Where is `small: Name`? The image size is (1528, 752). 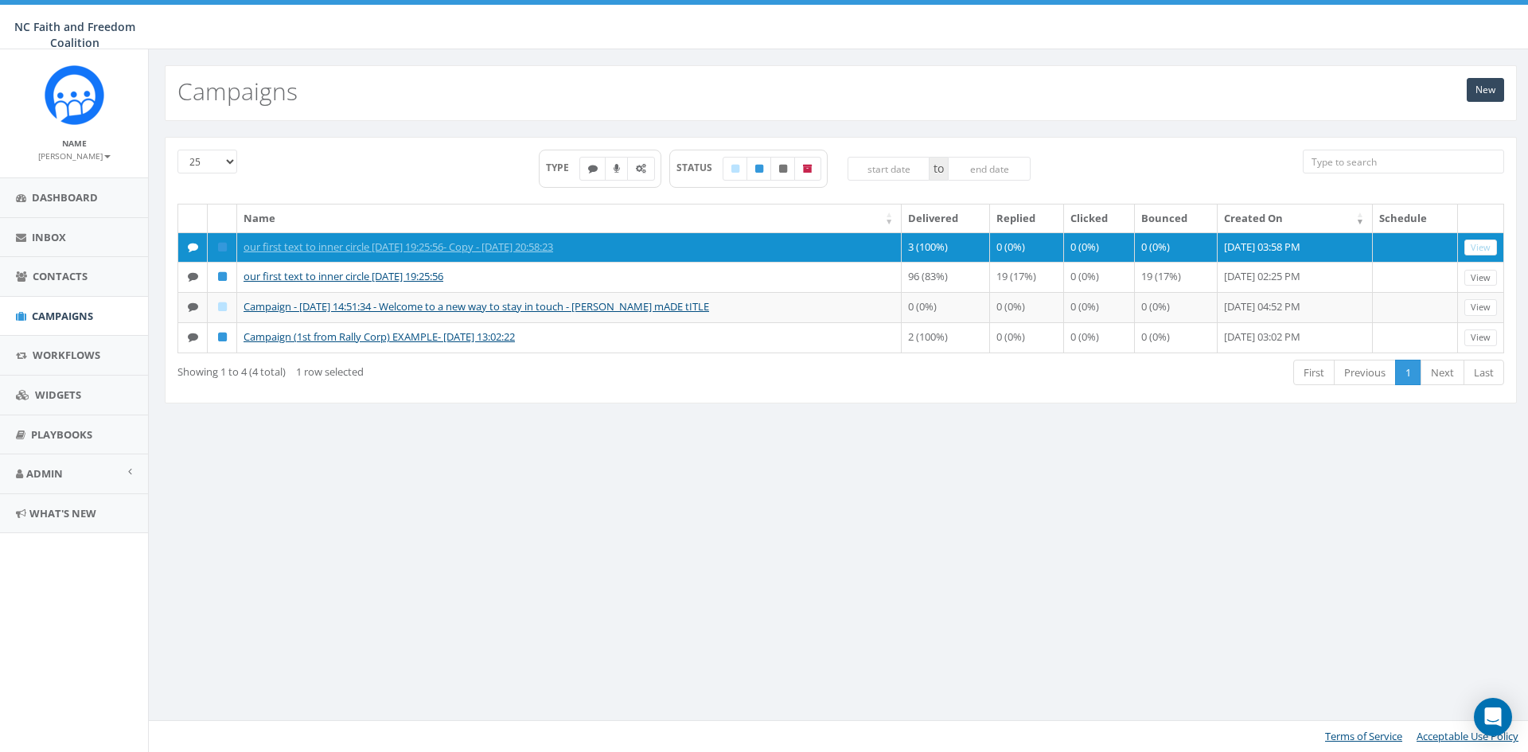
small: Name is located at coordinates (74, 143).